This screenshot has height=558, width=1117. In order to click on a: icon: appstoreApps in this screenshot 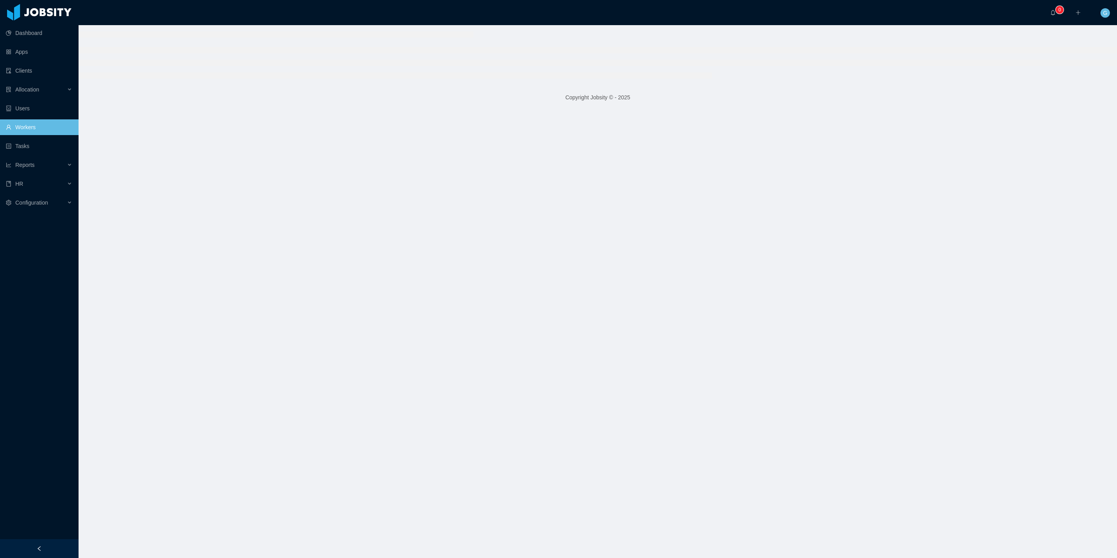, I will do `click(39, 52)`.